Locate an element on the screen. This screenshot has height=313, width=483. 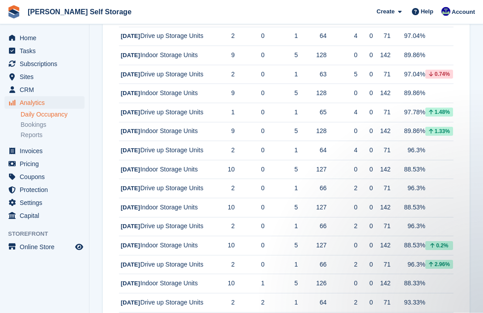
div: 63 is located at coordinates (312, 75).